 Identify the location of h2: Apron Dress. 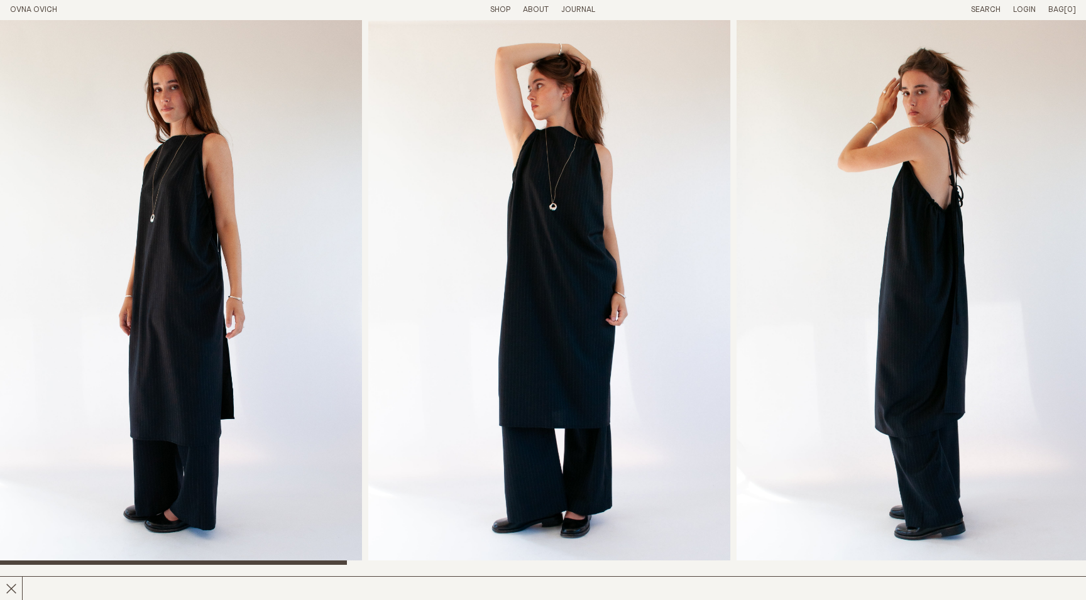
(140, 584).